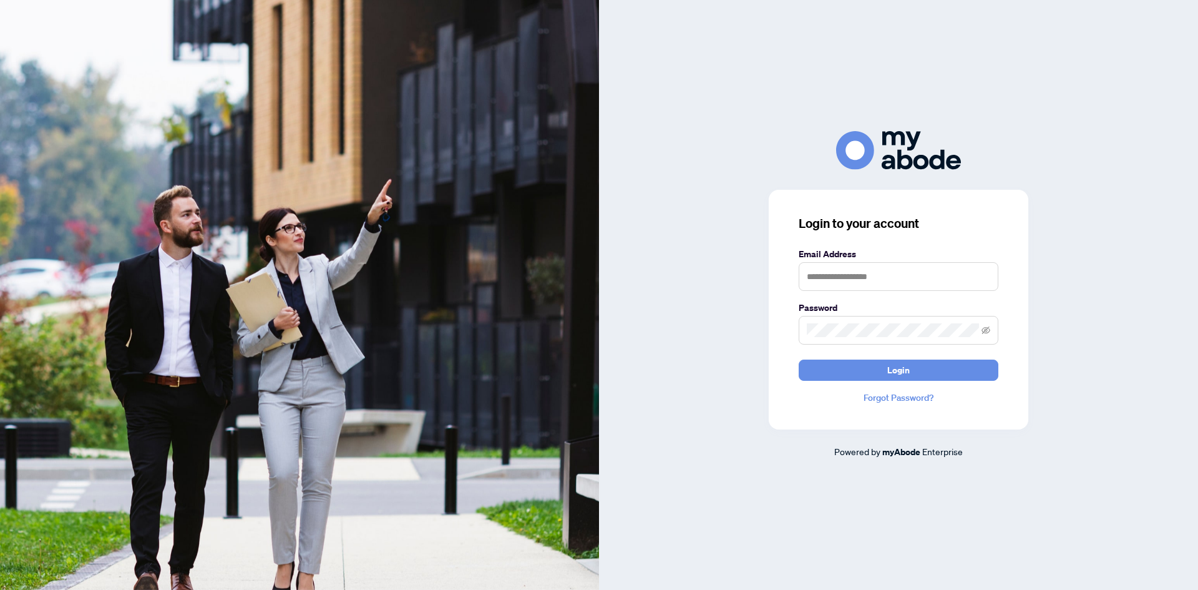  I want to click on a: myAbode, so click(901, 452).